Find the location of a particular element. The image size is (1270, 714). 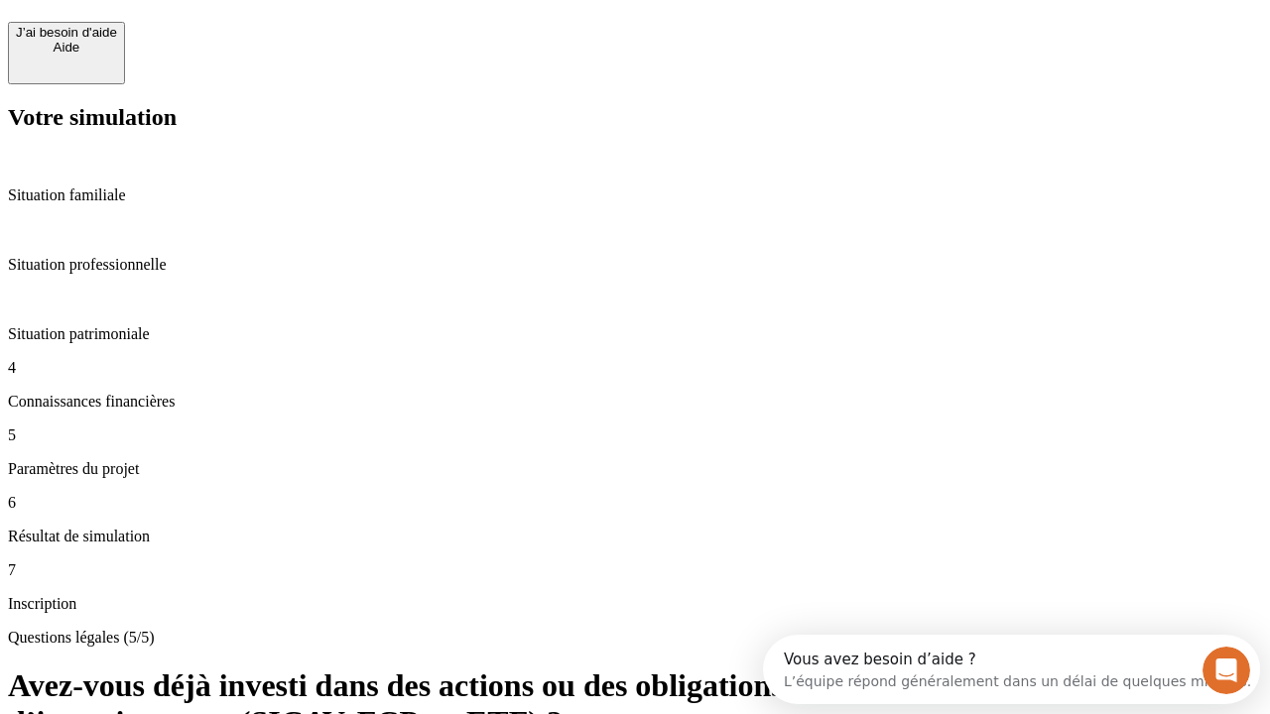

p: 6 is located at coordinates (635, 503).